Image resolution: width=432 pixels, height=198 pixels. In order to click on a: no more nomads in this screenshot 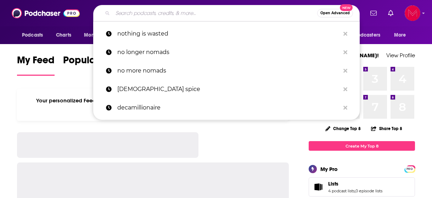, I will do `click(227, 71)`.